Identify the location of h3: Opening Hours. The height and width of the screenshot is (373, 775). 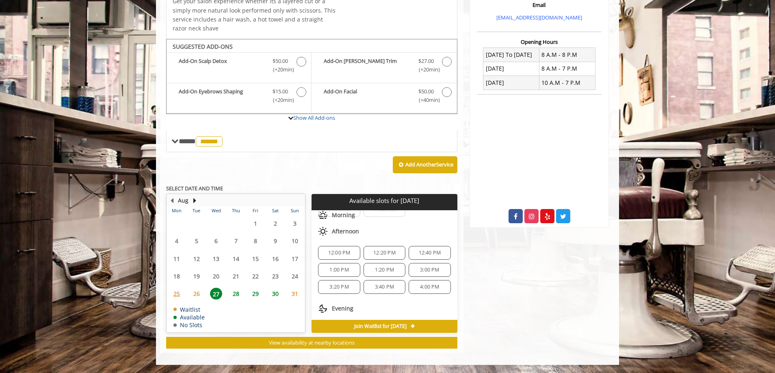
(539, 42).